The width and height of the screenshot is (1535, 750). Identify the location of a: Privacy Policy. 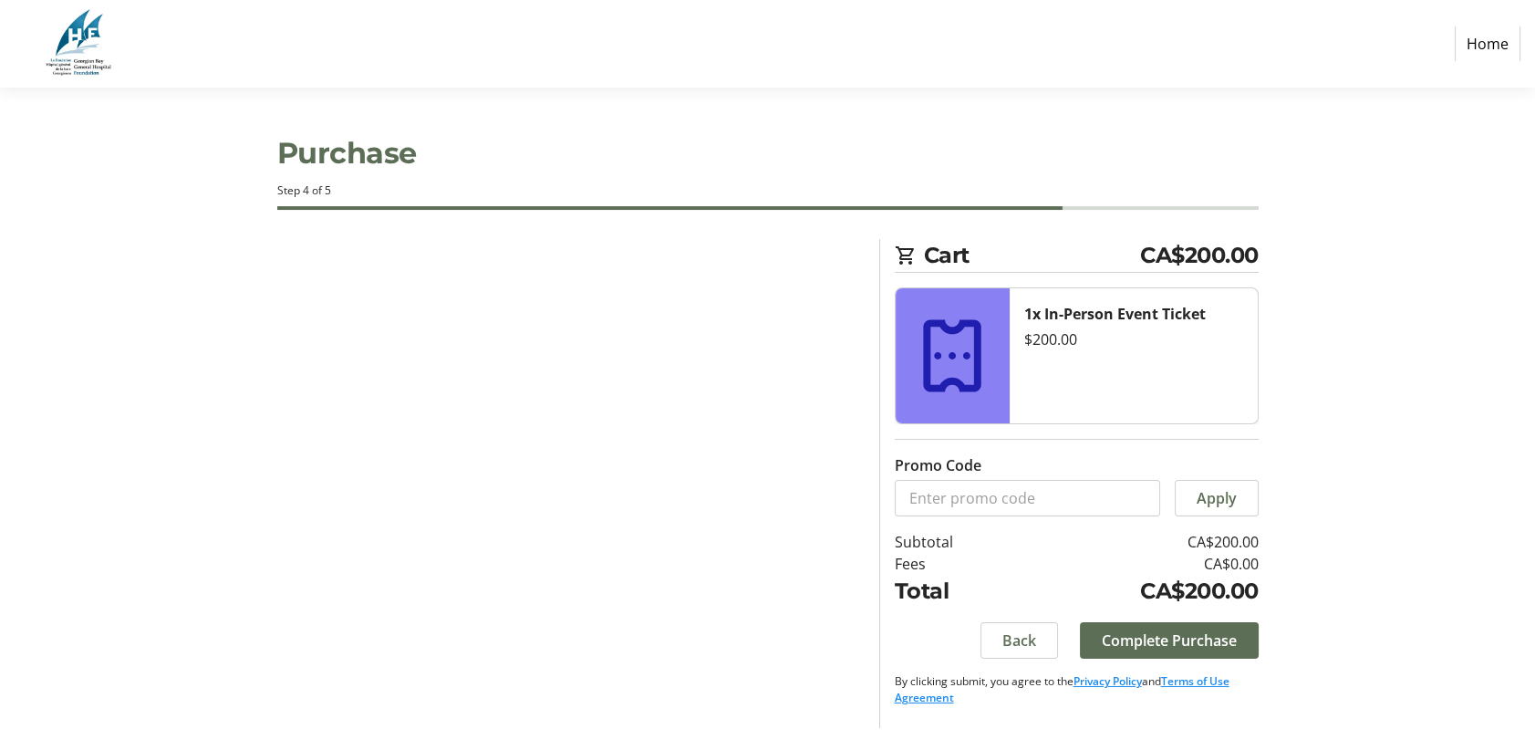
(1107, 680).